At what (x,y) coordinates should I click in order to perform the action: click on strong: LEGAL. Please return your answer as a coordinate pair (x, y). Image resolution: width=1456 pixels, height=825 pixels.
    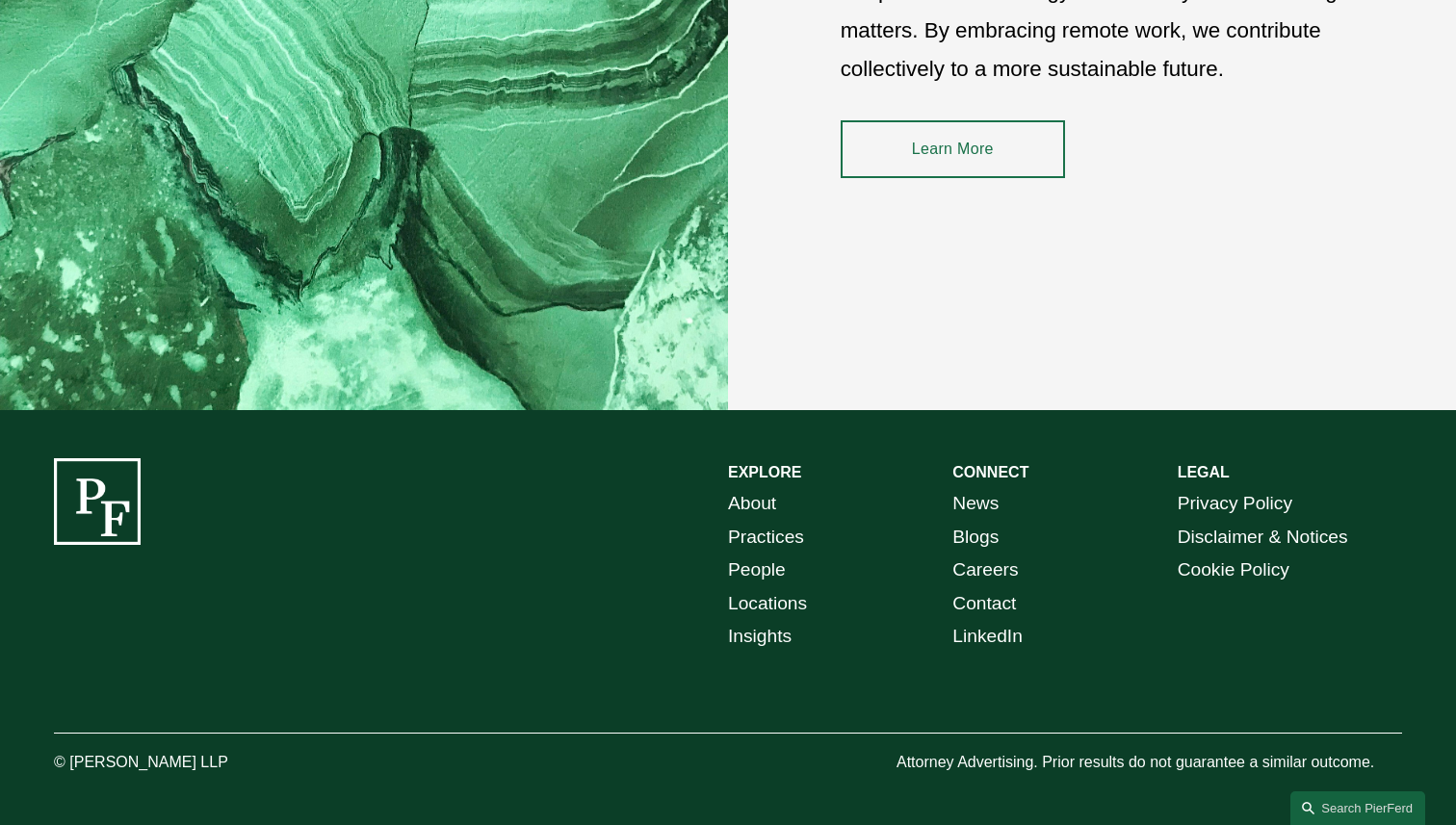
    Looking at the image, I should click on (1204, 471).